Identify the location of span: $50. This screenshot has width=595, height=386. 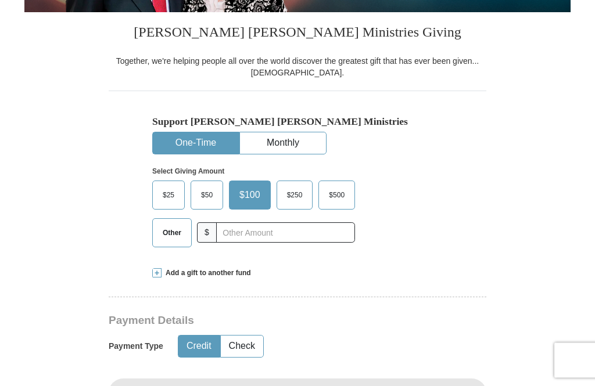
(207, 196).